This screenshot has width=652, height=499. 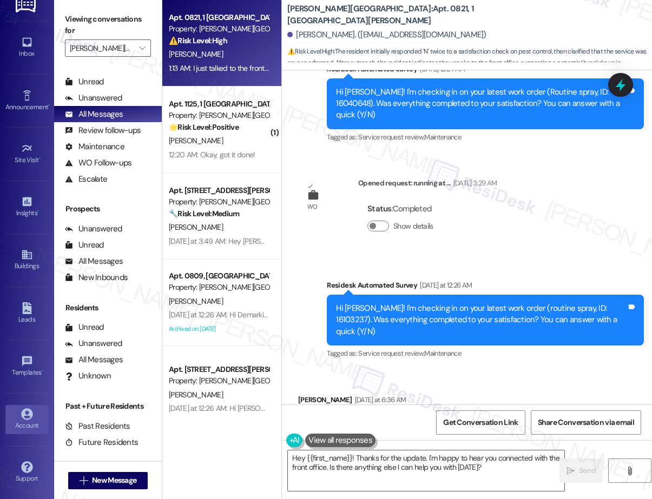 I want to click on div: Opened request: running at ..., so click(x=427, y=185).